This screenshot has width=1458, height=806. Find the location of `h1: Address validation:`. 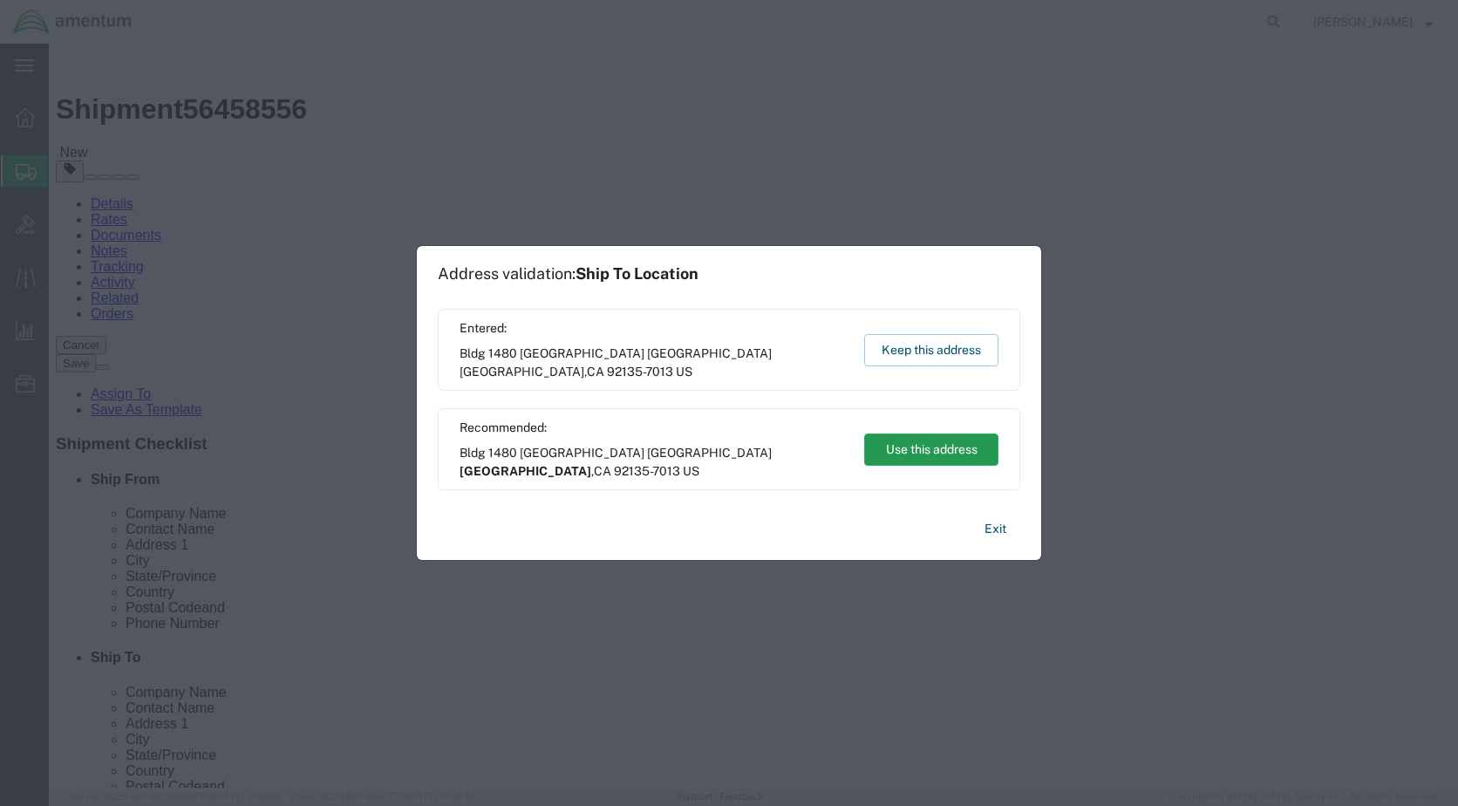

h1: Address validation: is located at coordinates (568, 274).